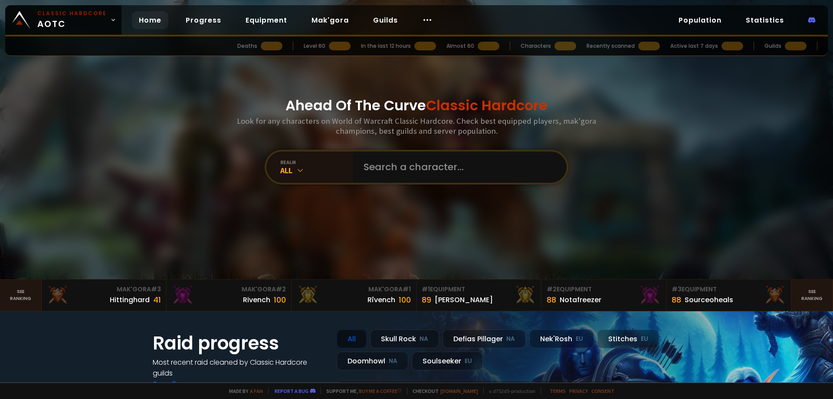  Describe the element at coordinates (72, 13) in the screenshot. I see `small: Classic Hardcore` at that location.